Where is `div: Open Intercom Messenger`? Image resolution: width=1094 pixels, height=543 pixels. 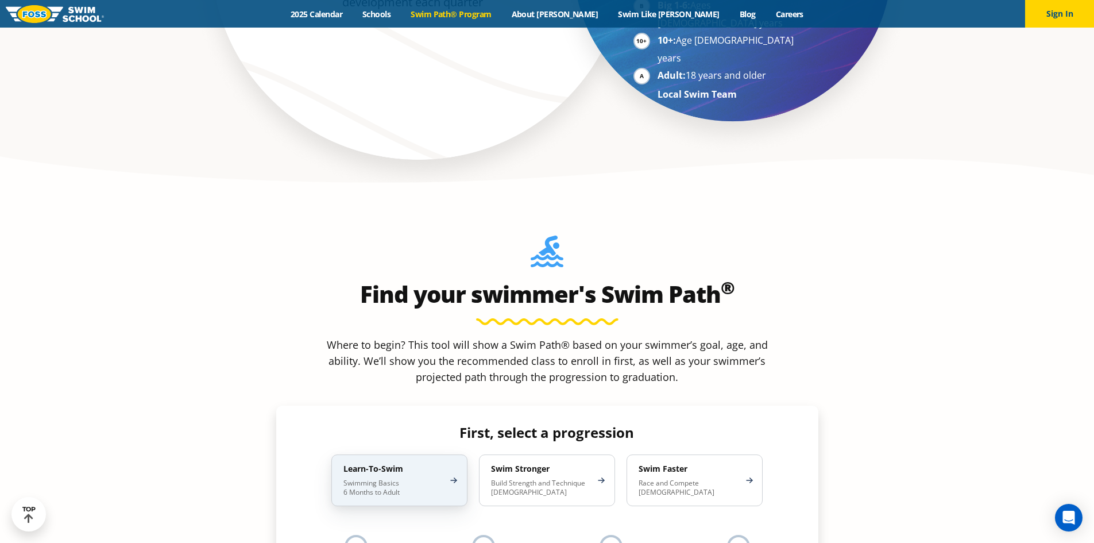 div: Open Intercom Messenger is located at coordinates (1069, 518).